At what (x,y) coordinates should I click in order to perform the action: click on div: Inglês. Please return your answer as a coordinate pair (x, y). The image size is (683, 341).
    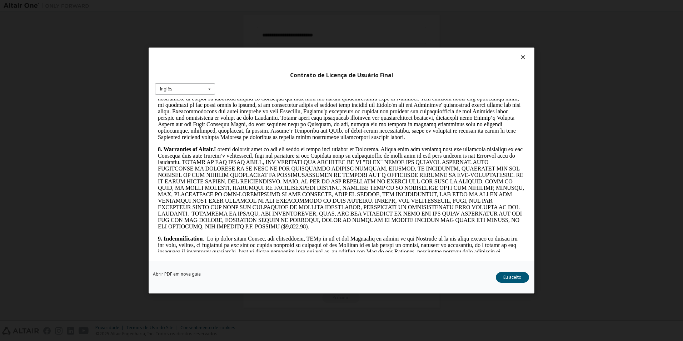
    Looking at the image, I should click on (166, 89).